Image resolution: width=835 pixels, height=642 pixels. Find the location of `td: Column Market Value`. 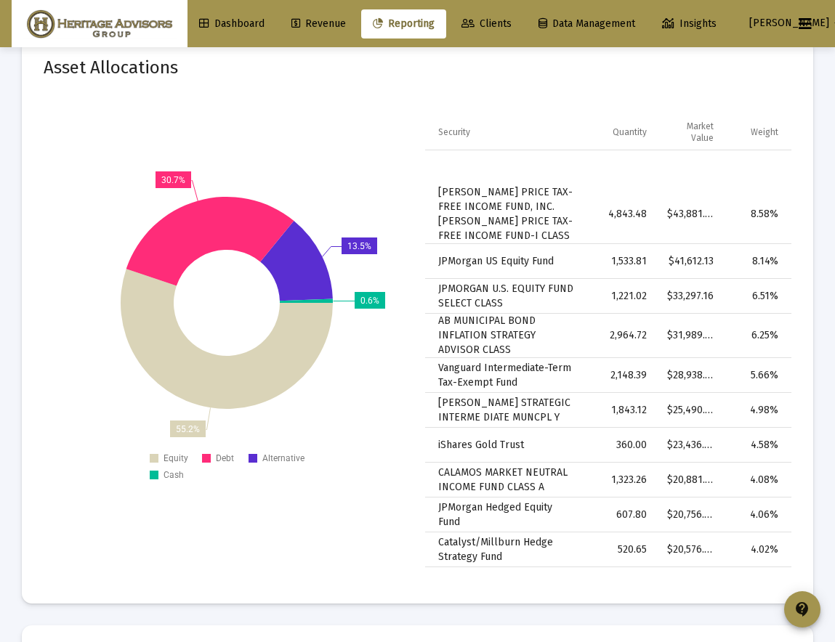

td: Column Market Value is located at coordinates (690, 133).